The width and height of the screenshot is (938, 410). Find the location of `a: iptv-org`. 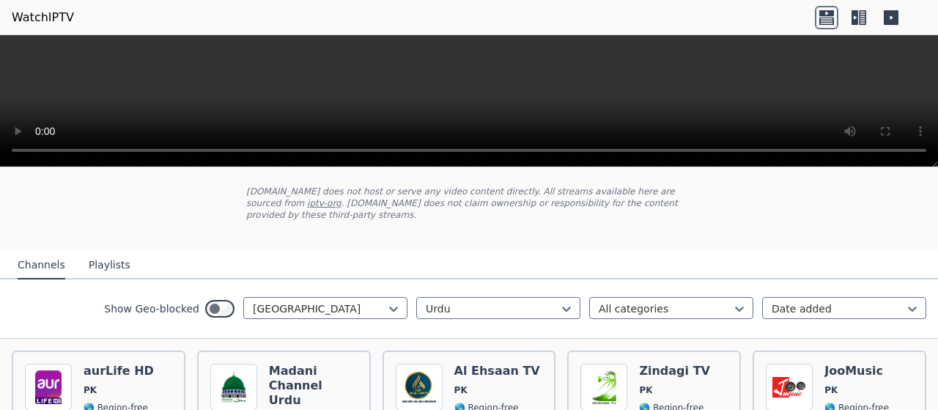

a: iptv-org is located at coordinates (324, 203).